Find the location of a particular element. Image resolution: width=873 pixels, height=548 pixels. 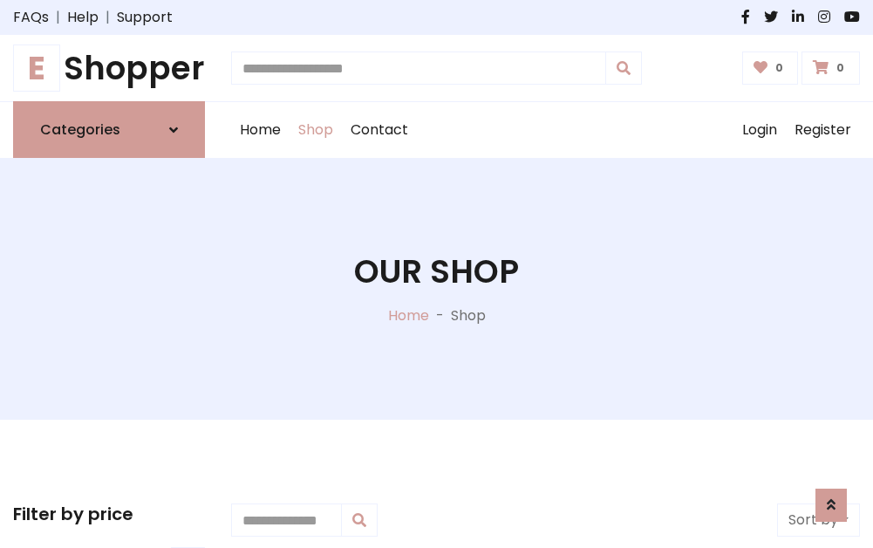

a: Contact is located at coordinates (379, 130).